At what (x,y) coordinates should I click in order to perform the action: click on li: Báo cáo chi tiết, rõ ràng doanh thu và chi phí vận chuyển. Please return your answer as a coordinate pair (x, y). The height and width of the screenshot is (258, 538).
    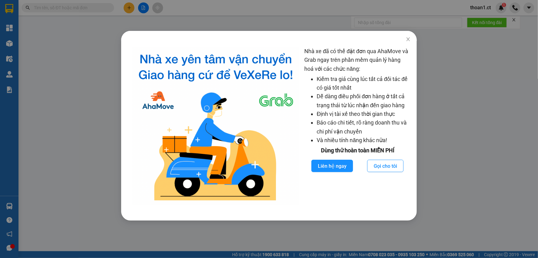
    Looking at the image, I should click on (364, 127).